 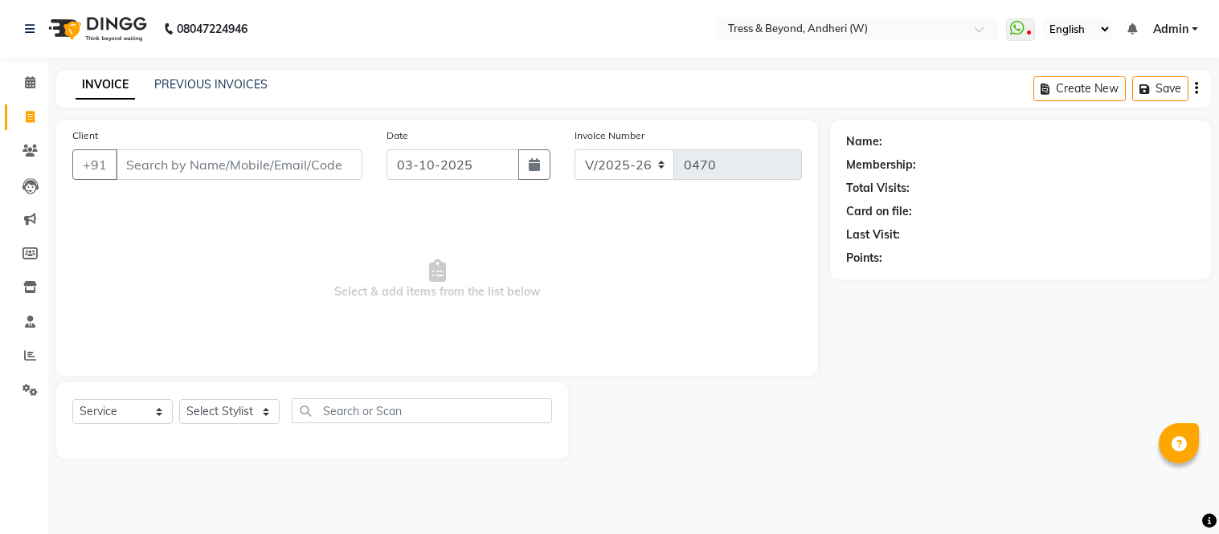 I want to click on input: Search or Scan, so click(x=422, y=411).